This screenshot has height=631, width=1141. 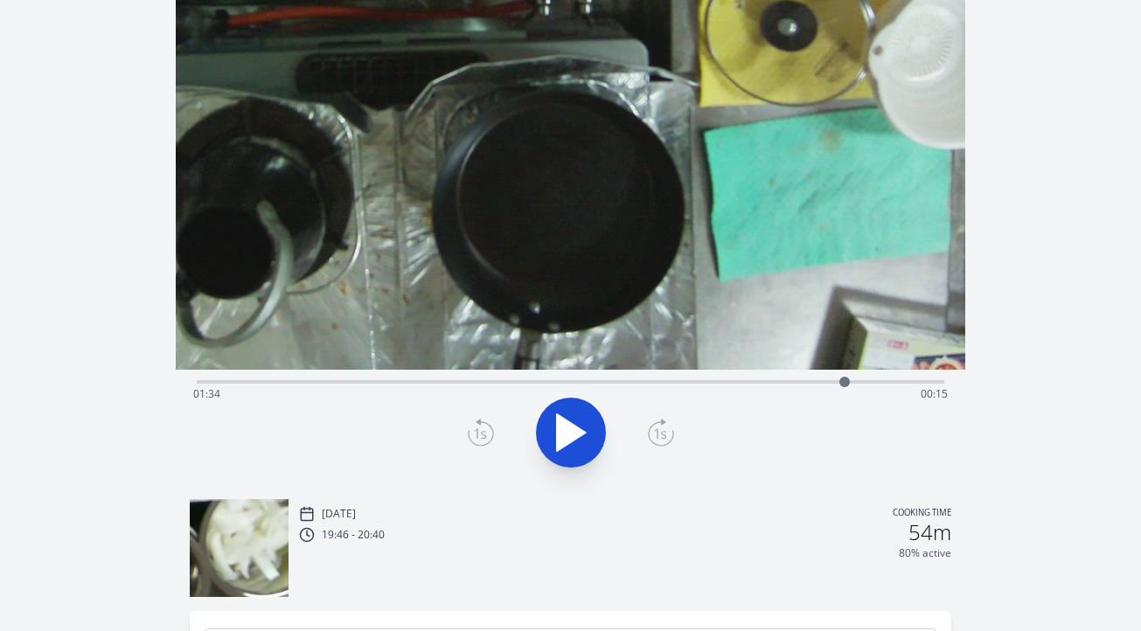 I want to click on p: 80% active, so click(x=925, y=553).